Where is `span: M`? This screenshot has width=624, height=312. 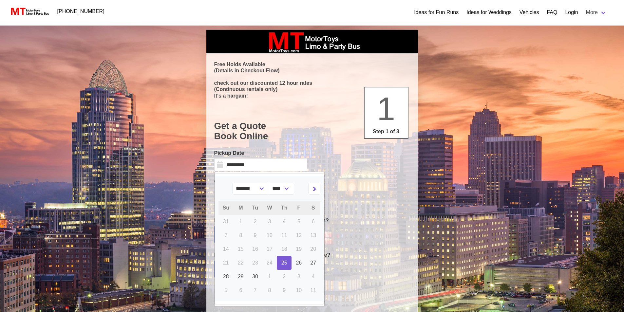
span: M is located at coordinates (240, 208).